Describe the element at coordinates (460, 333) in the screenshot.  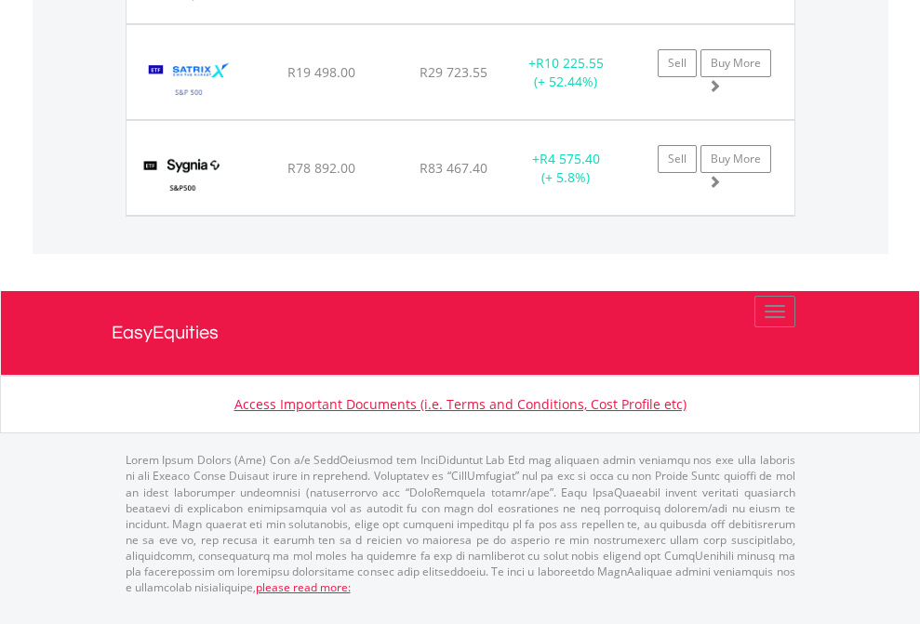
I see `a: EasyEquities` at that location.